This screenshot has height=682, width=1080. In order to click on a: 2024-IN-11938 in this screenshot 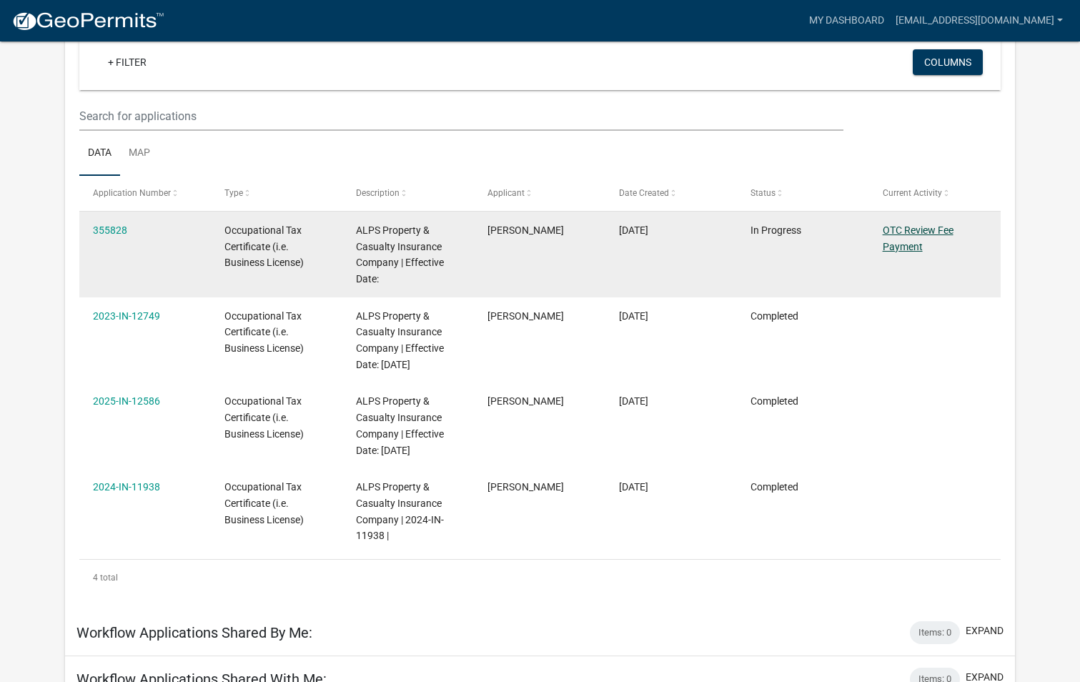, I will do `click(126, 487)`.